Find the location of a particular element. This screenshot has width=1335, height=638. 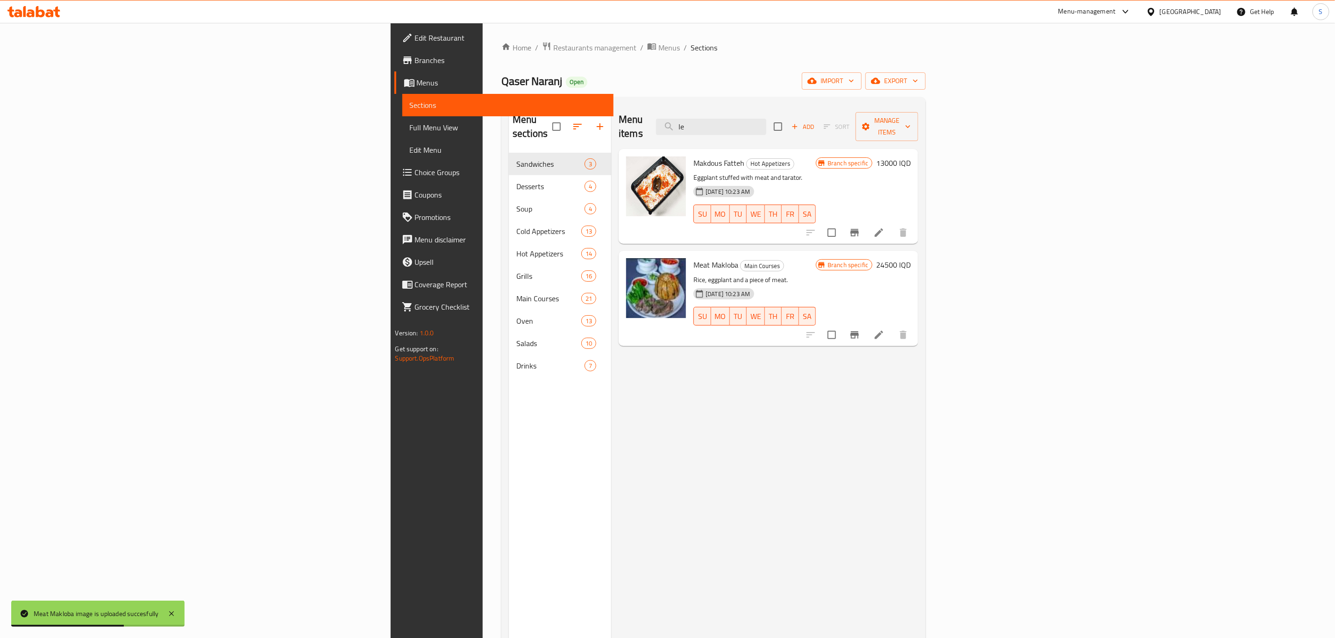

span: 16 is located at coordinates (589, 276).